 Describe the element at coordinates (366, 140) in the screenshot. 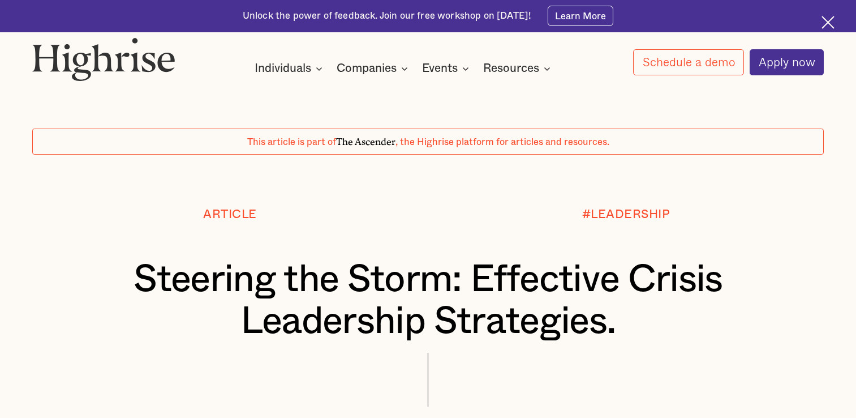

I see `span: The Ascender` at that location.